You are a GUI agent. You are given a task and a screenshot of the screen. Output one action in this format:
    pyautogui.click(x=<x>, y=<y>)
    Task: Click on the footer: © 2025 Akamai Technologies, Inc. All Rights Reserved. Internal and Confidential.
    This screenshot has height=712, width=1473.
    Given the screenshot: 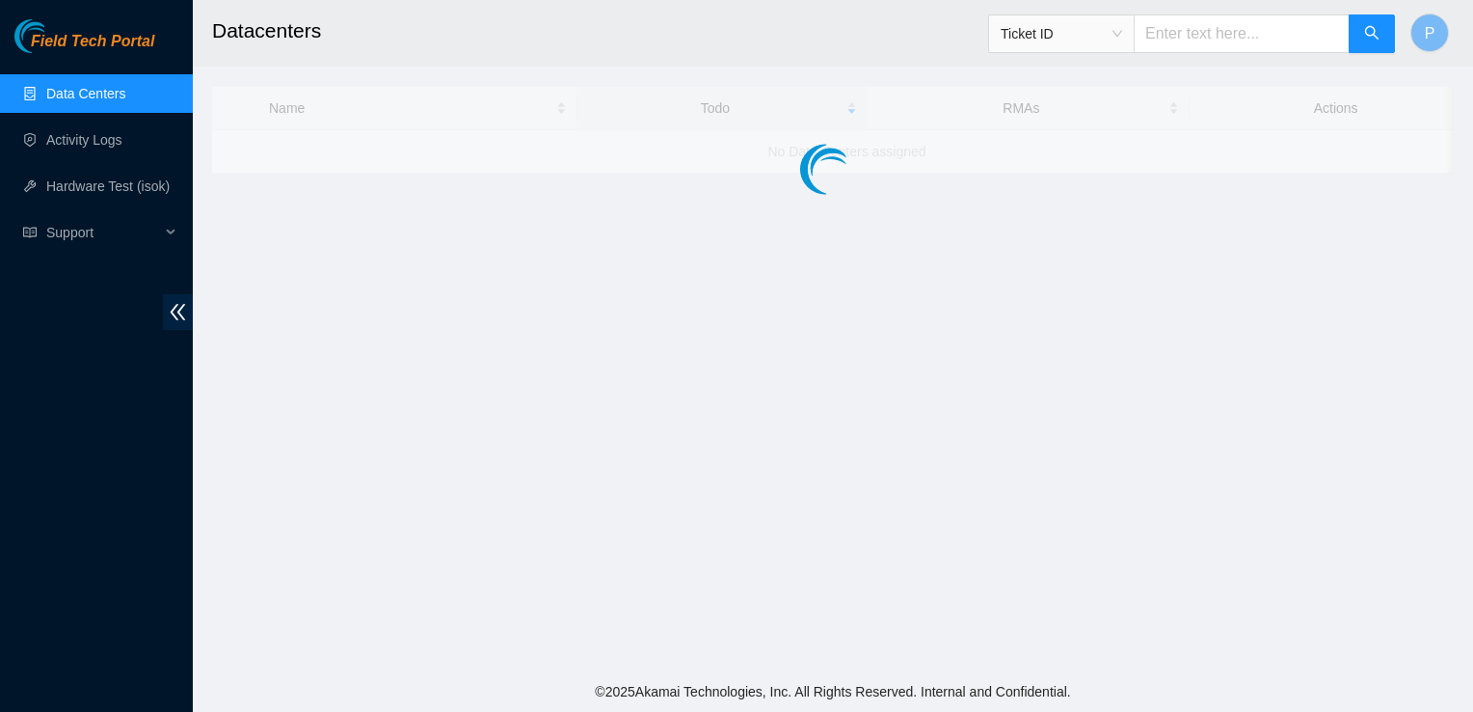 What is the action you would take?
    pyautogui.click(x=833, y=691)
    